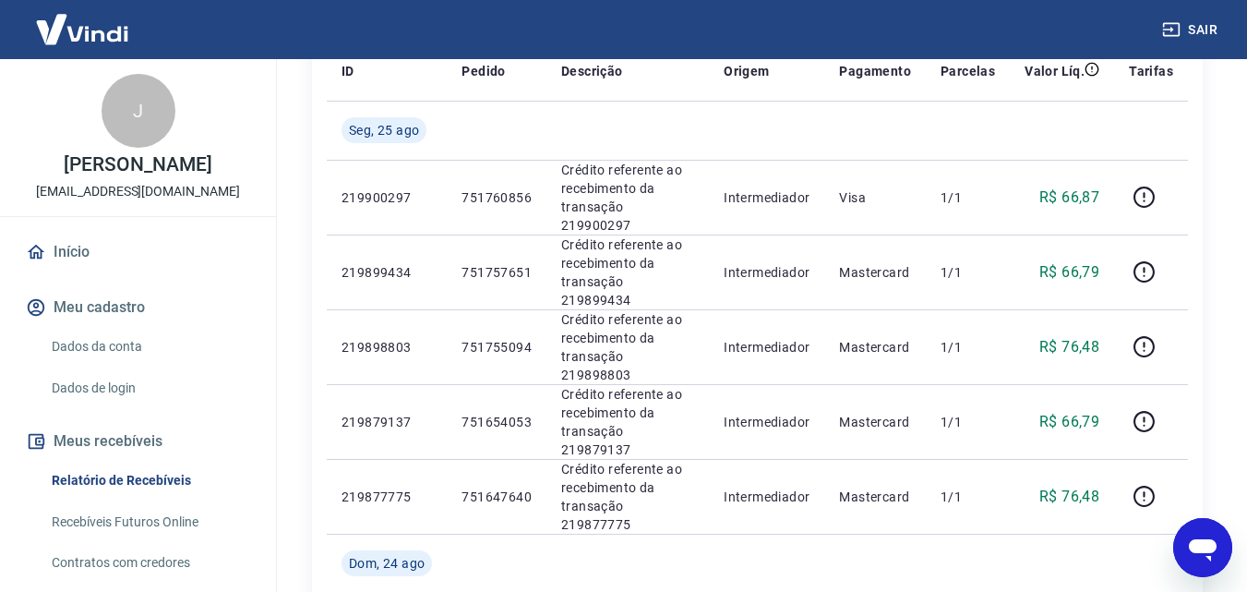 Image resolution: width=1247 pixels, height=592 pixels. I want to click on p: Valor Líq., so click(1054, 71).